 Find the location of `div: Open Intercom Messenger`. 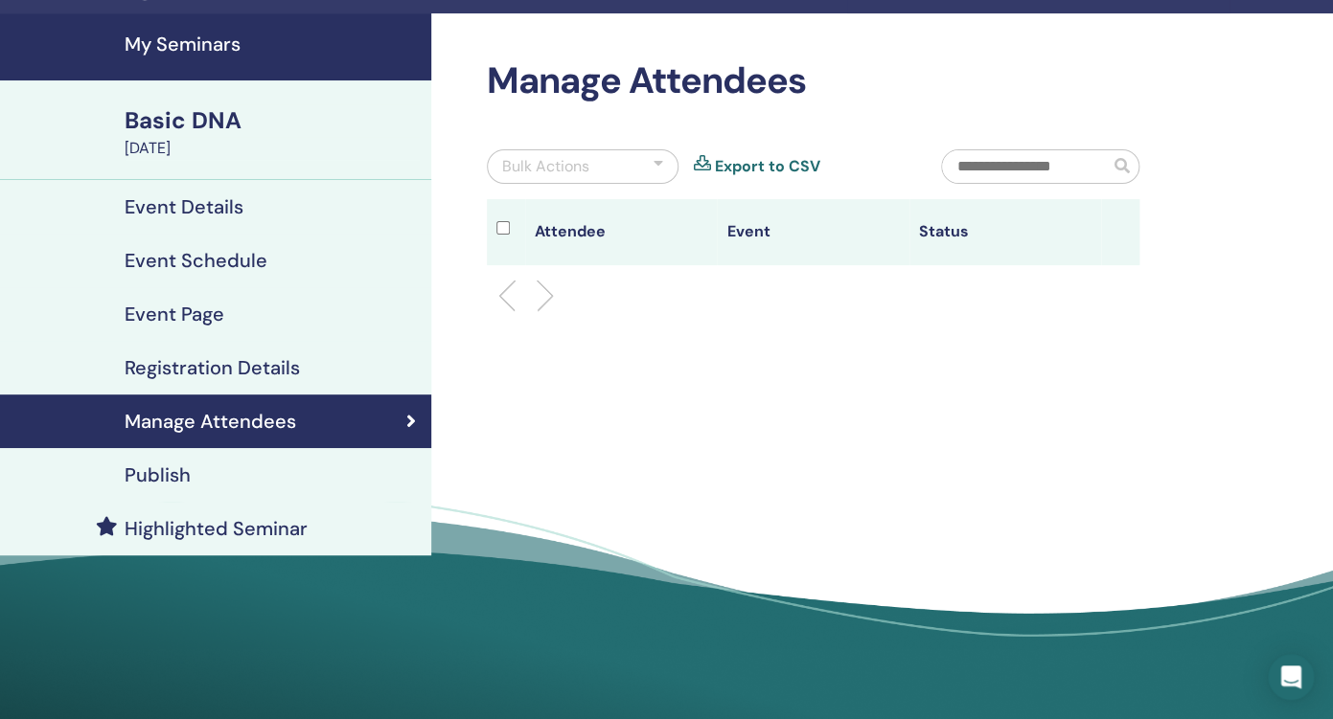

div: Open Intercom Messenger is located at coordinates (1290, 677).